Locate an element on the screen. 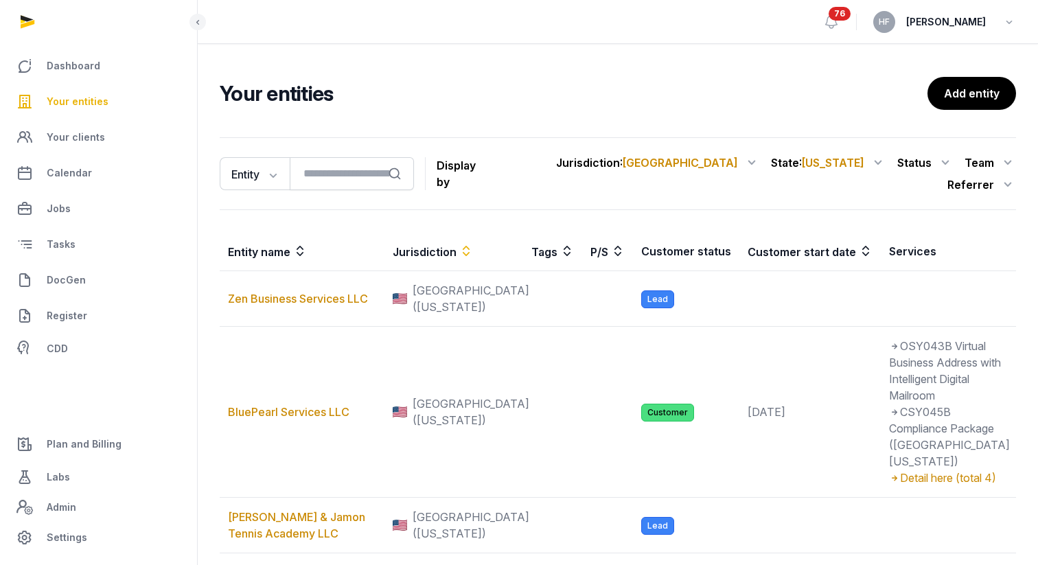 This screenshot has height=565, width=1038. p: Display by is located at coordinates (462, 174).